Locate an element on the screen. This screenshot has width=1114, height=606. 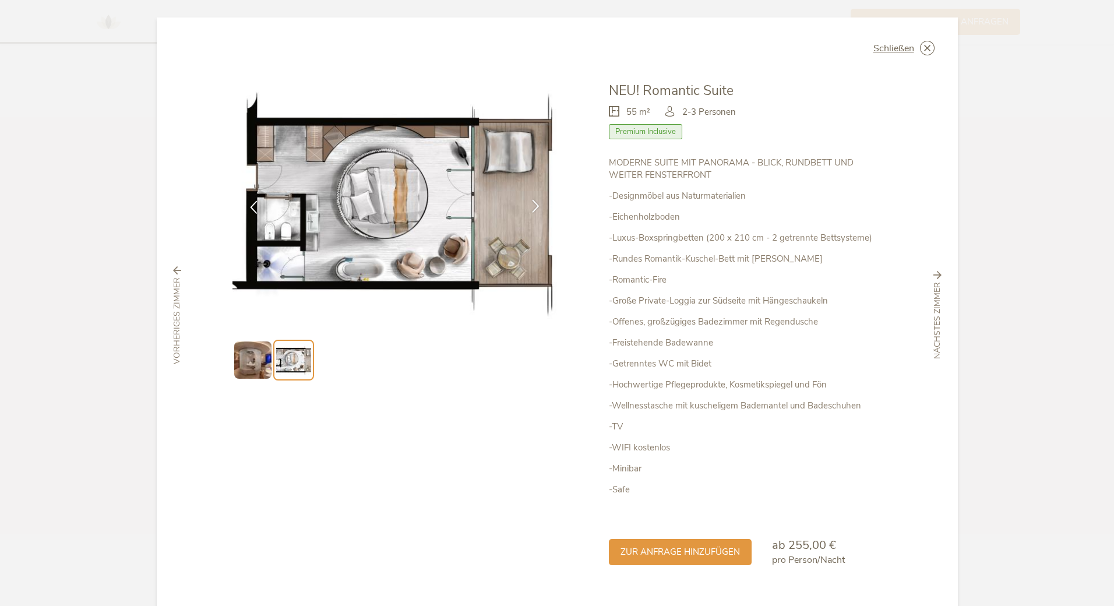
p: -TV is located at coordinates (745, 426).